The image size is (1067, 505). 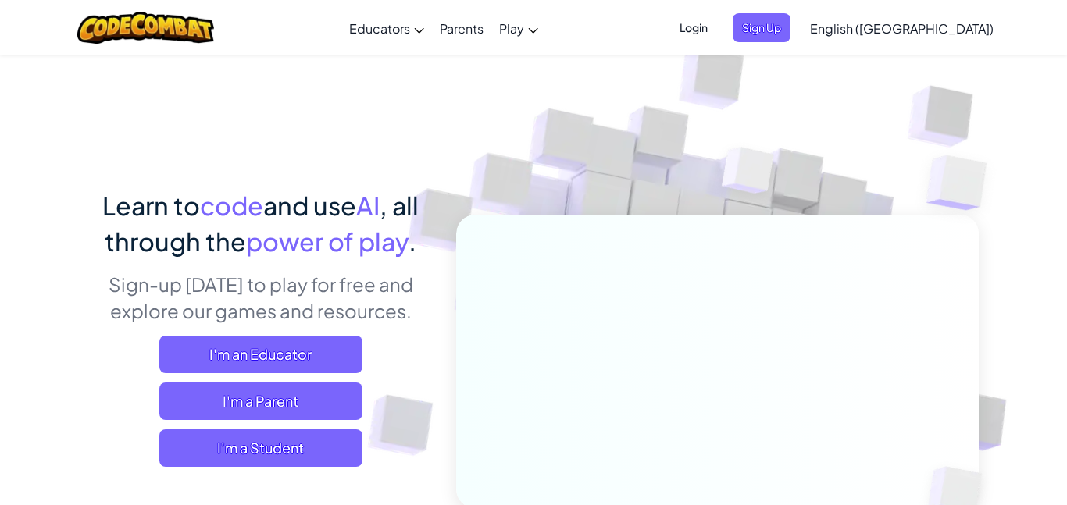 I want to click on span: power of play, so click(x=327, y=241).